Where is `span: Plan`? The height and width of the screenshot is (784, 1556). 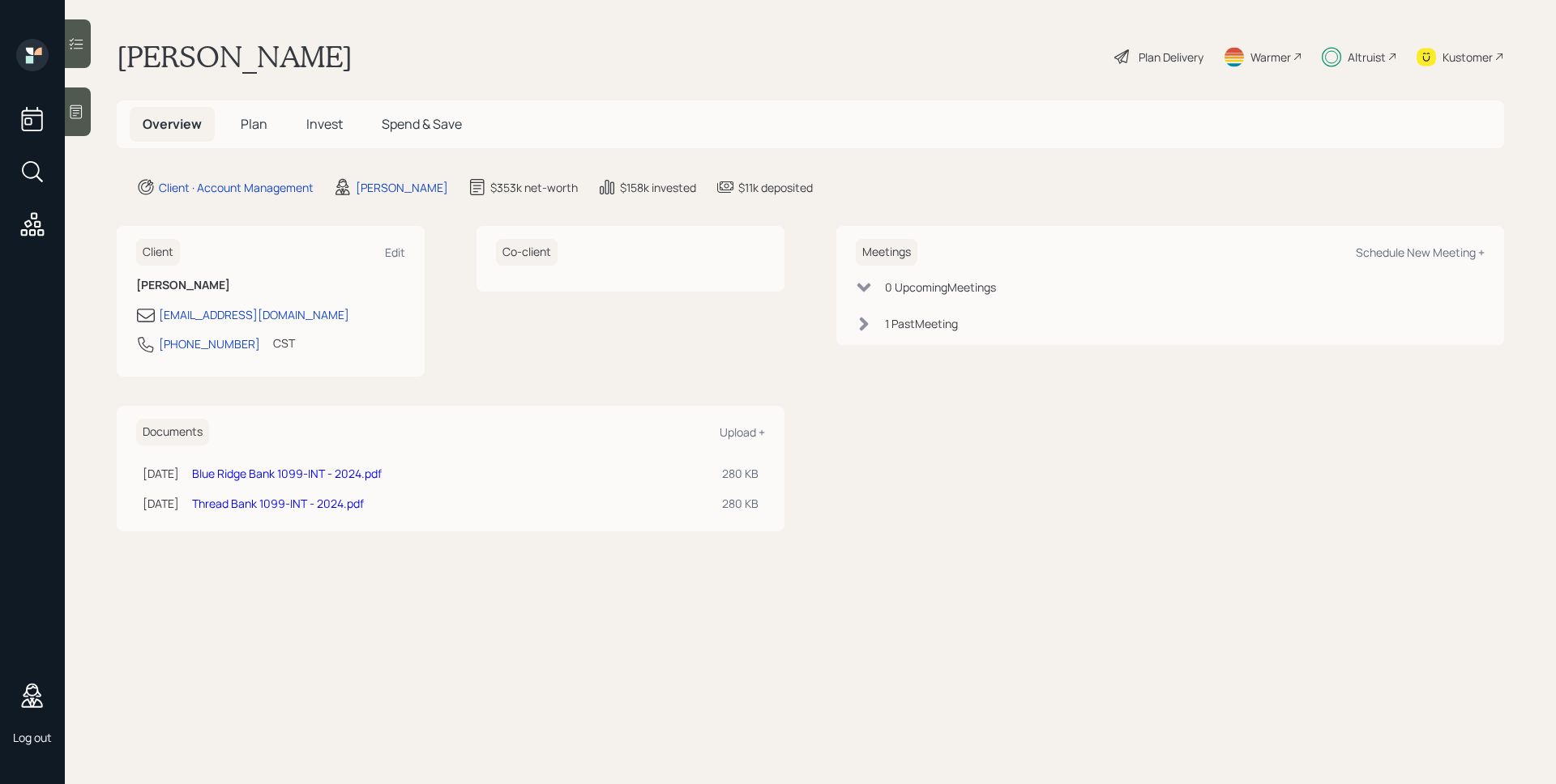
span: Plan is located at coordinates (254, 124).